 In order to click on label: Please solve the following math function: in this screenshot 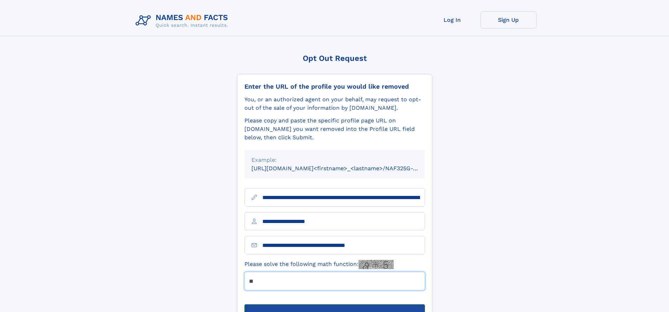, I will do `click(319, 264)`.